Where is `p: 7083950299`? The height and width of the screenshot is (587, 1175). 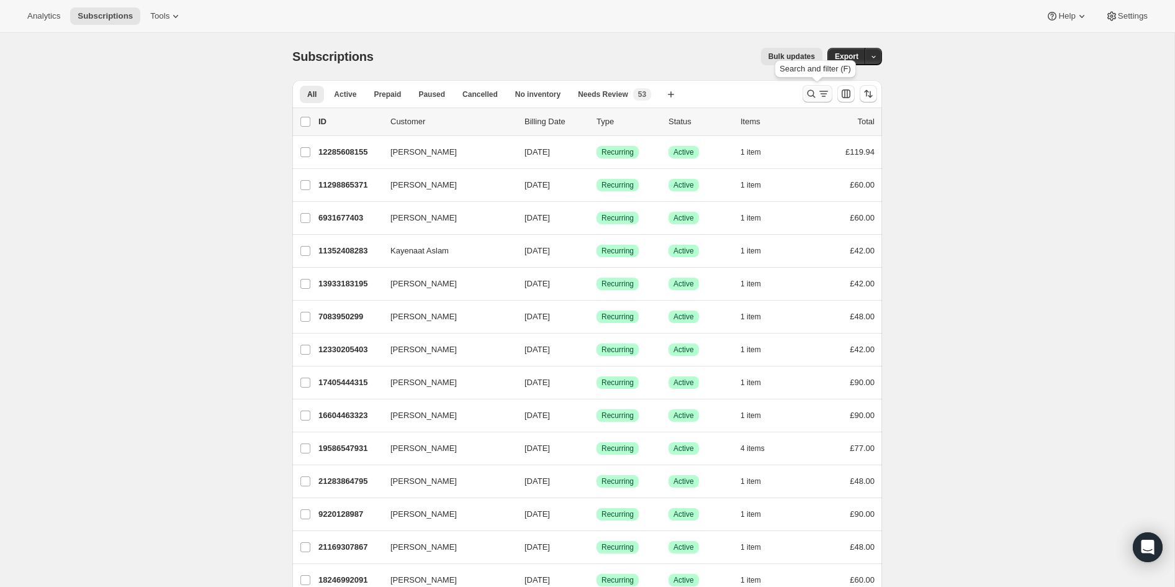 p: 7083950299 is located at coordinates (349, 317).